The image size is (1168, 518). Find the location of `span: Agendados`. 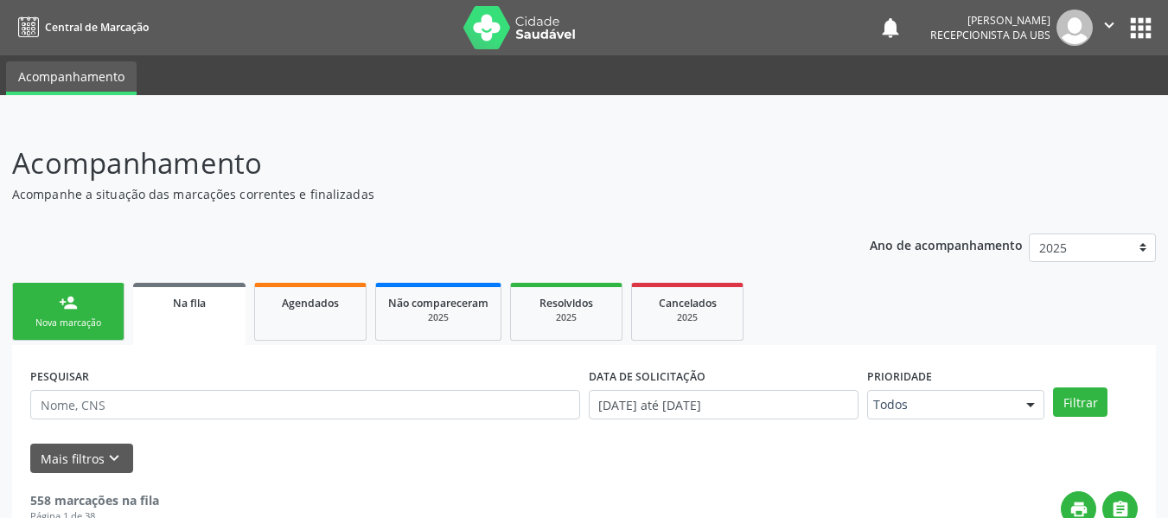

span: Agendados is located at coordinates (310, 303).